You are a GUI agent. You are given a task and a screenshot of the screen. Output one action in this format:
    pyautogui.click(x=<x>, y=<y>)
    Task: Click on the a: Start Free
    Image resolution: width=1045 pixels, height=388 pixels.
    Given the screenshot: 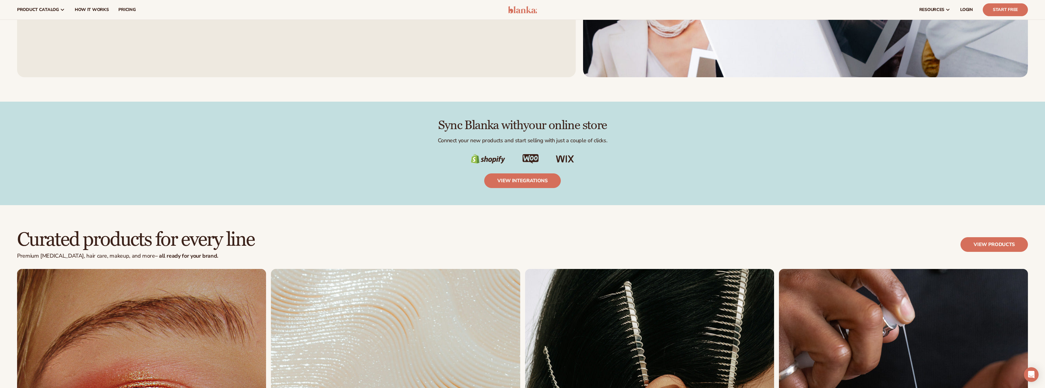 What is the action you would take?
    pyautogui.click(x=1005, y=10)
    